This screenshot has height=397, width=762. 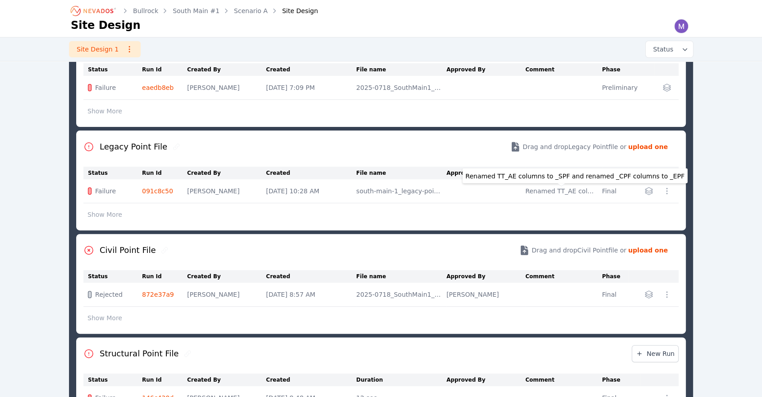 I want to click on h2: Civil Point File, so click(x=128, y=250).